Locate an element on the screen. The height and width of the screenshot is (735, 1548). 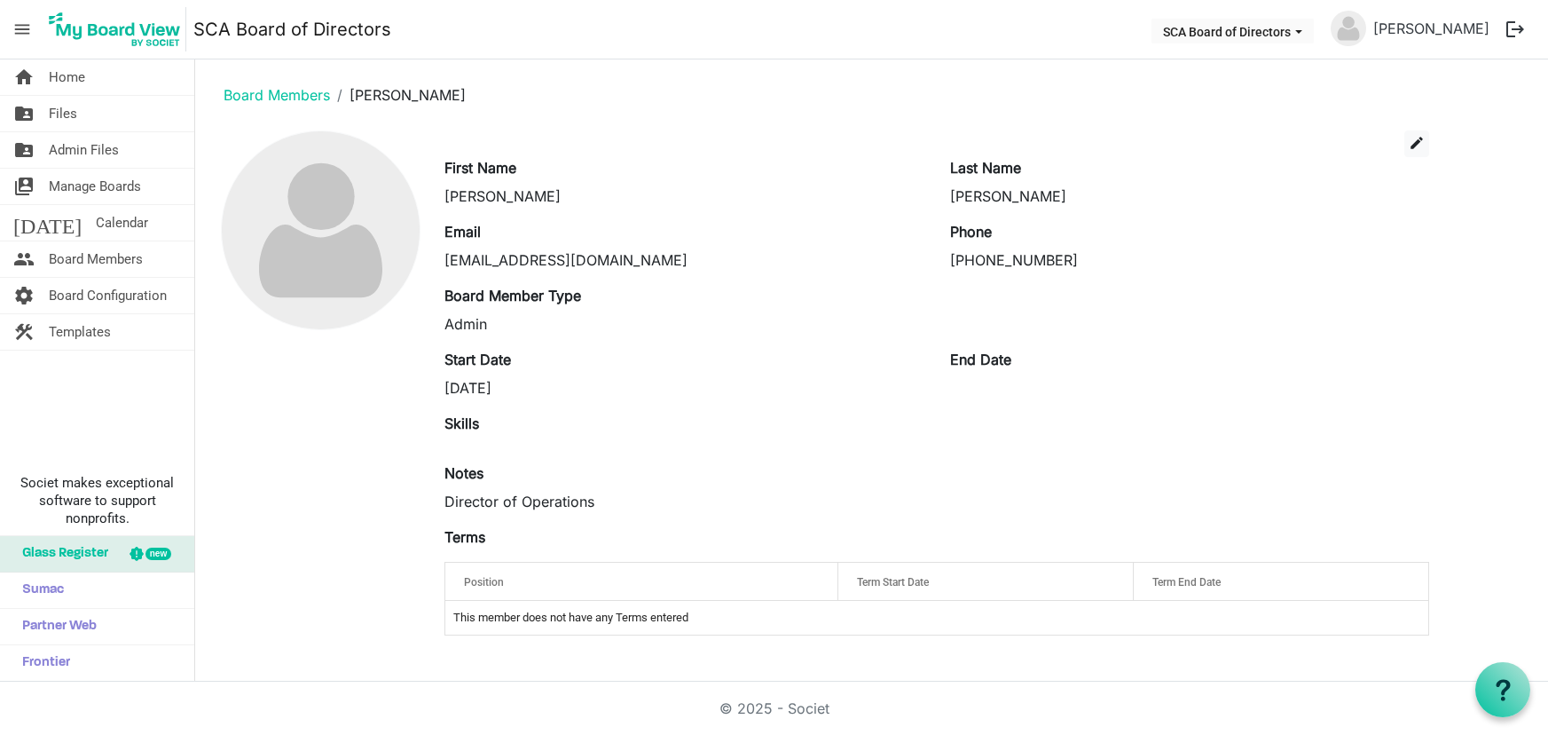
td: This member does not have any Terms entered is located at coordinates (937, 618).